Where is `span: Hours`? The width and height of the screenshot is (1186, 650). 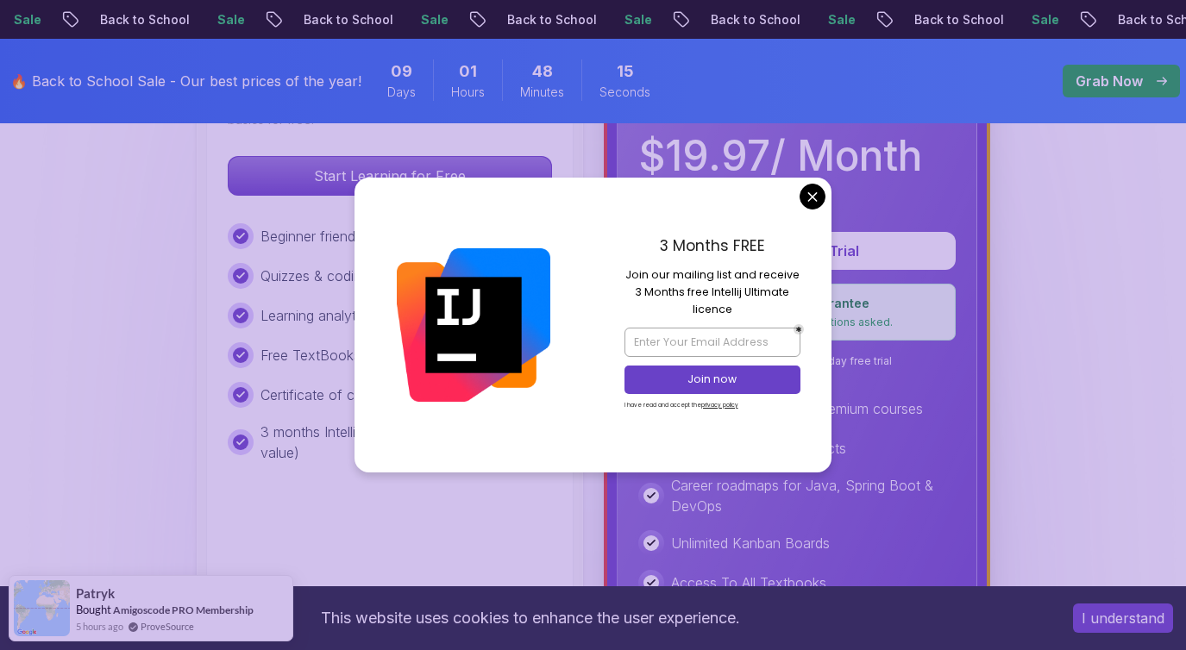 span: Hours is located at coordinates (468, 92).